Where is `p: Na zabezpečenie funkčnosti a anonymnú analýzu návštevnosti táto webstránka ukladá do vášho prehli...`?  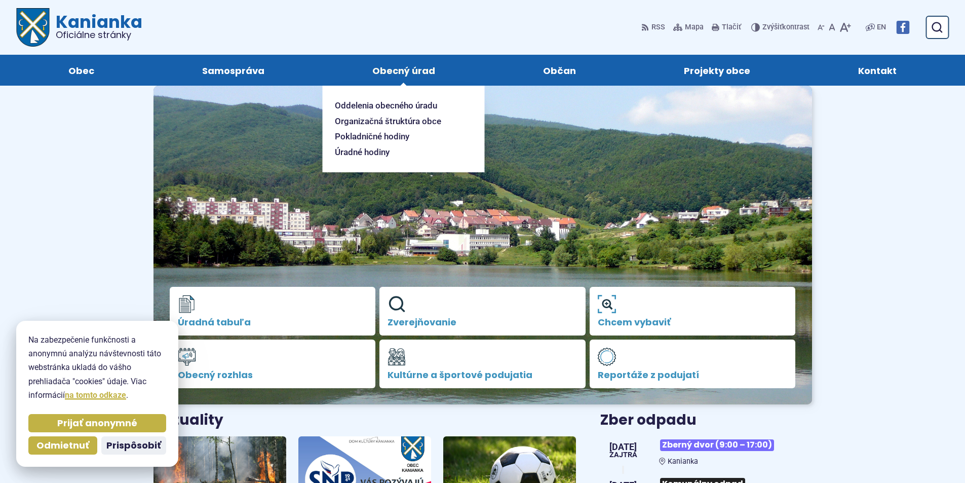
p: Na zabezpečenie funkčnosti a anonymnú analýzu návštevnosti táto webstránka ukladá do vášho prehli... is located at coordinates (97, 367).